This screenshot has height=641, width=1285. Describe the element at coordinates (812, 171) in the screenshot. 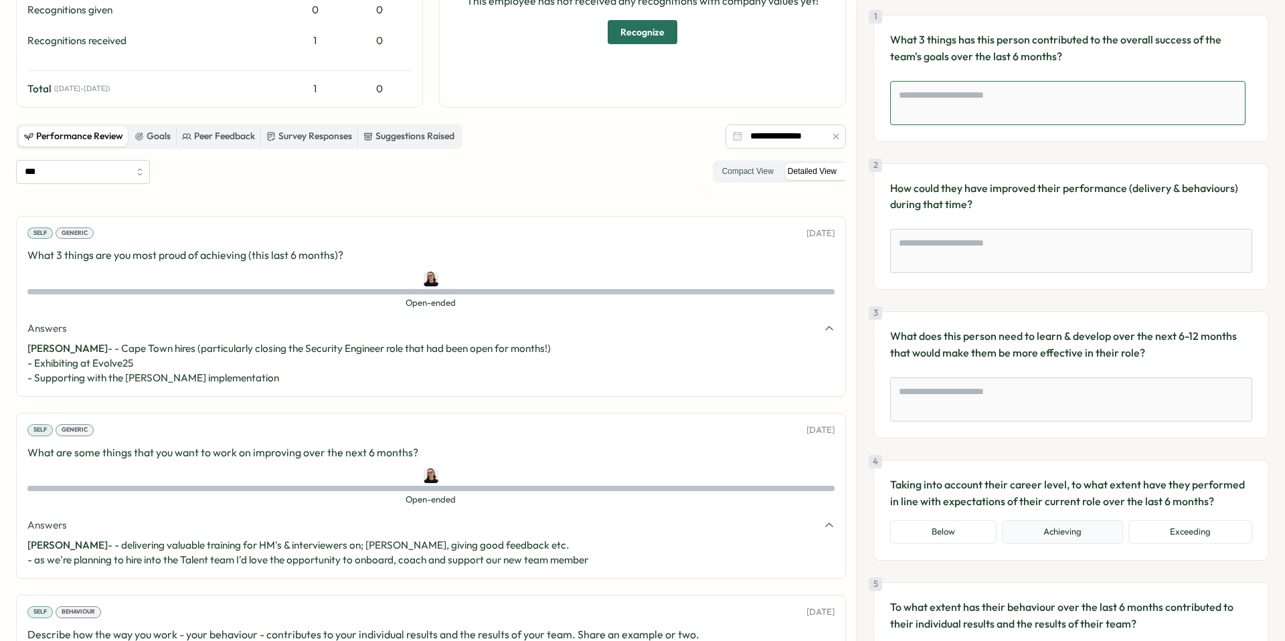

I see `label: Detailed View` at that location.